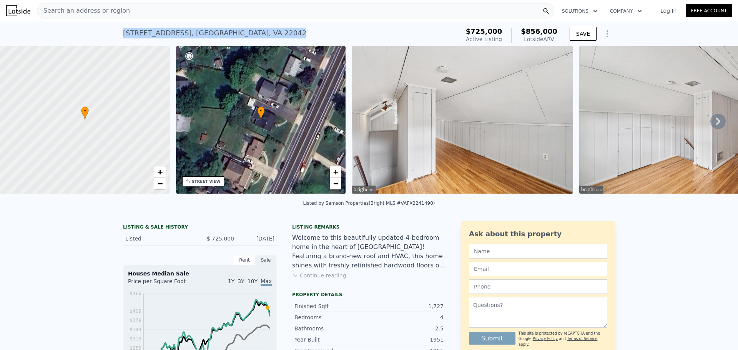 The image size is (738, 350). I want to click on span: 3Y, so click(241, 281).